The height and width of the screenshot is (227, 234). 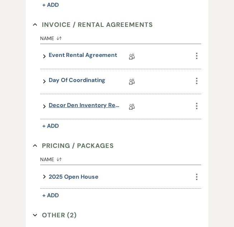 What do you see at coordinates (83, 56) in the screenshot?
I see `a: Event Rental Agreement` at bounding box center [83, 56].